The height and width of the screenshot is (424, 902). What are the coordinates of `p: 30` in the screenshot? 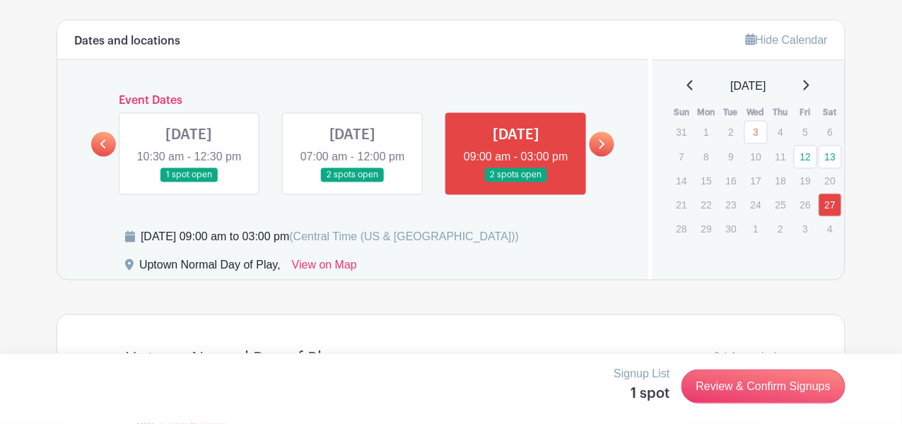 It's located at (731, 229).